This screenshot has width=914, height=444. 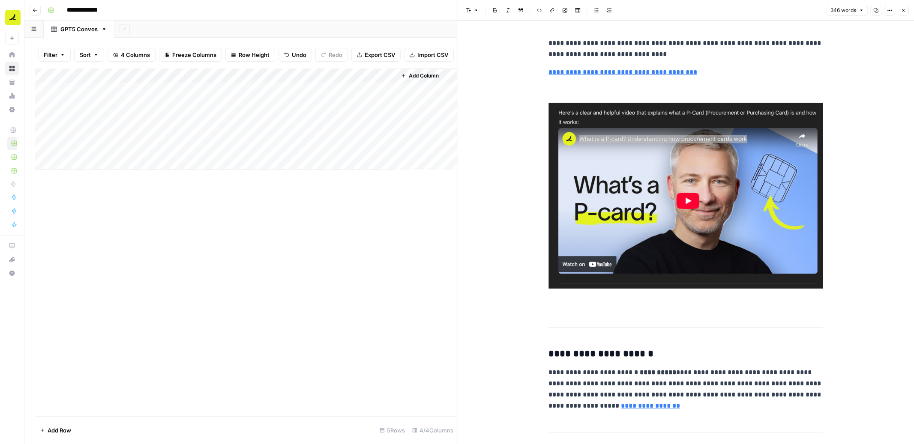 What do you see at coordinates (424, 76) in the screenshot?
I see `span: Add Column` at bounding box center [424, 76].